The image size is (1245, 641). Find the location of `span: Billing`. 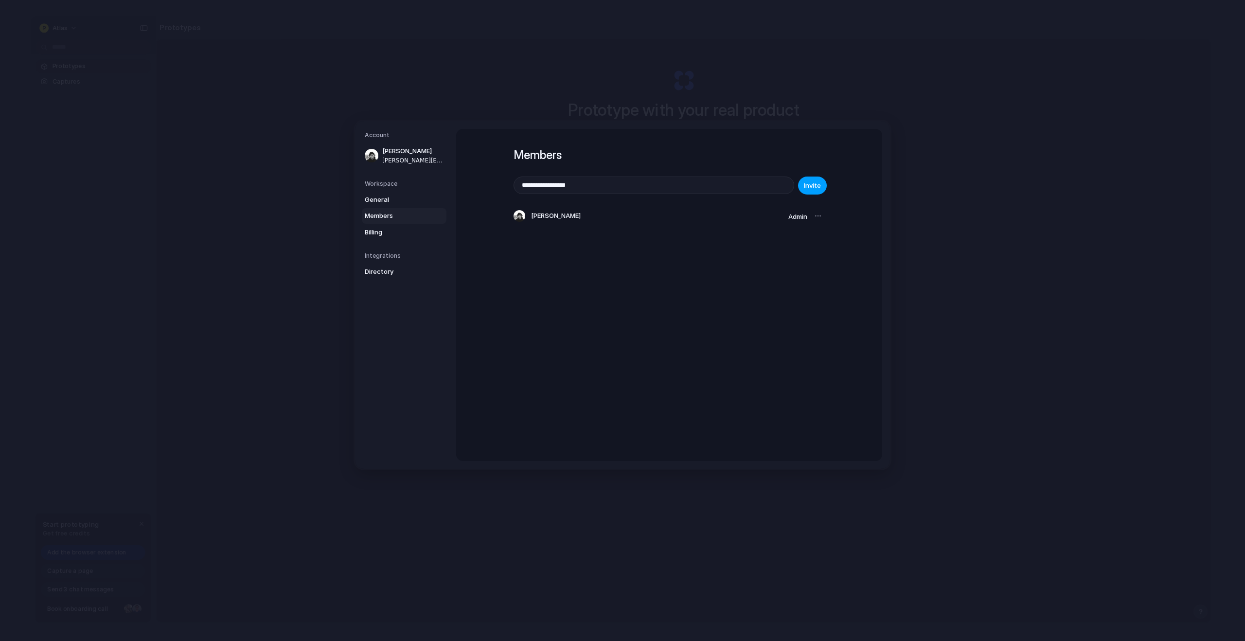

span: Billing is located at coordinates (396, 232).